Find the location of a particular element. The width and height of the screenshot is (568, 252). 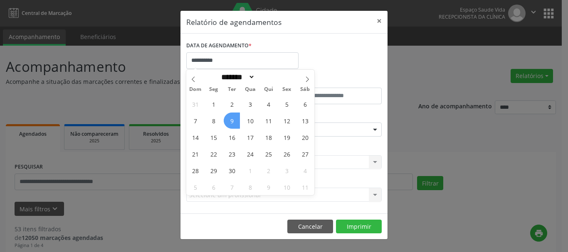

span: Outubro 11, 2025 is located at coordinates (305, 187).